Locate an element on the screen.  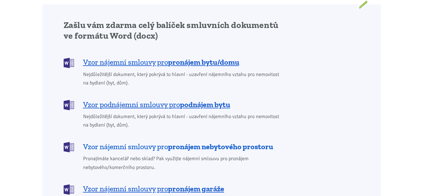
a: Vzor podnájemní smlouvy propodnájem bytu is located at coordinates (174, 104).